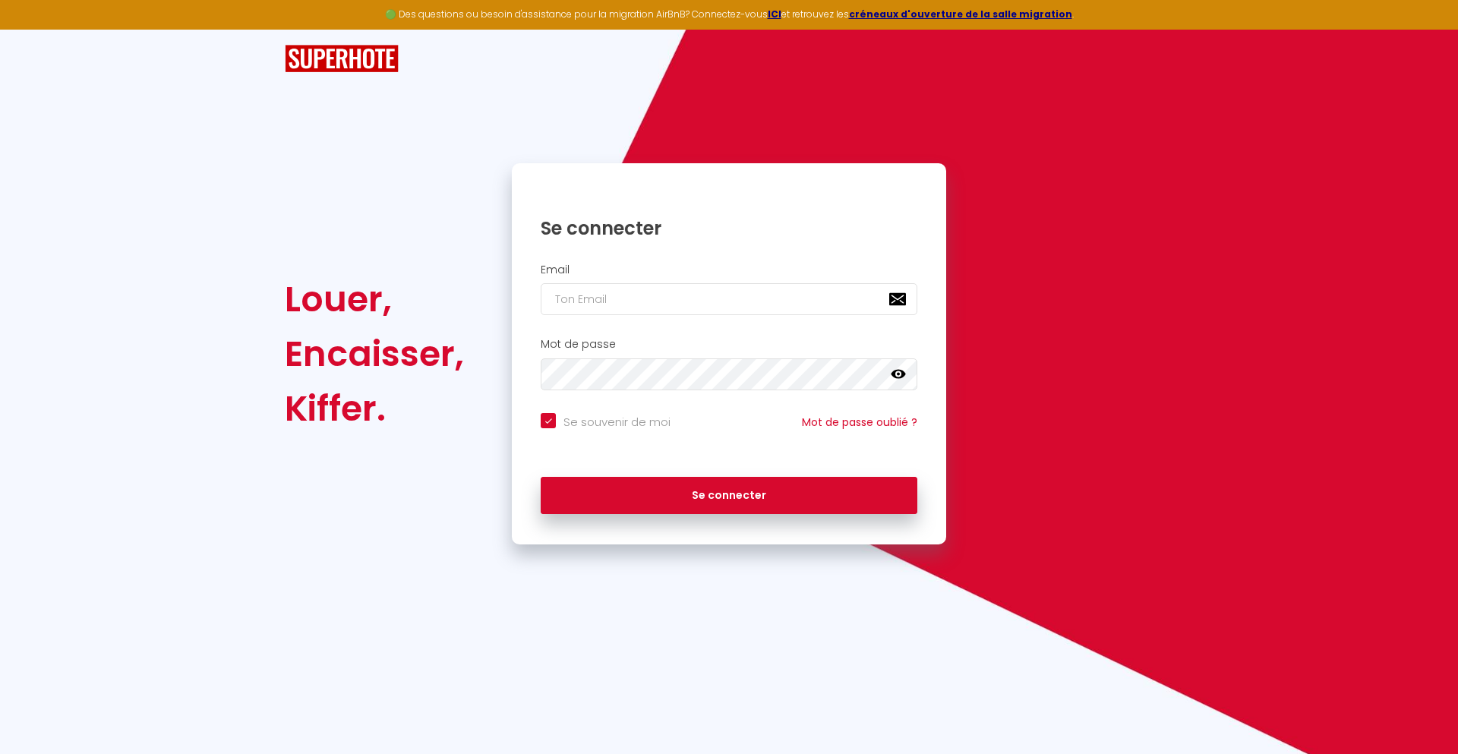  What do you see at coordinates (342, 58) in the screenshot?
I see `img: SuperHote logo` at bounding box center [342, 58].